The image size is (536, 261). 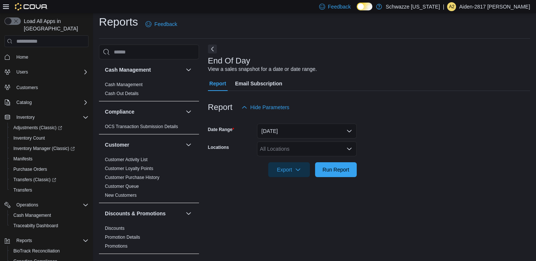 What do you see at coordinates (114, 229) in the screenshot?
I see `a: Discounts` at bounding box center [114, 229].